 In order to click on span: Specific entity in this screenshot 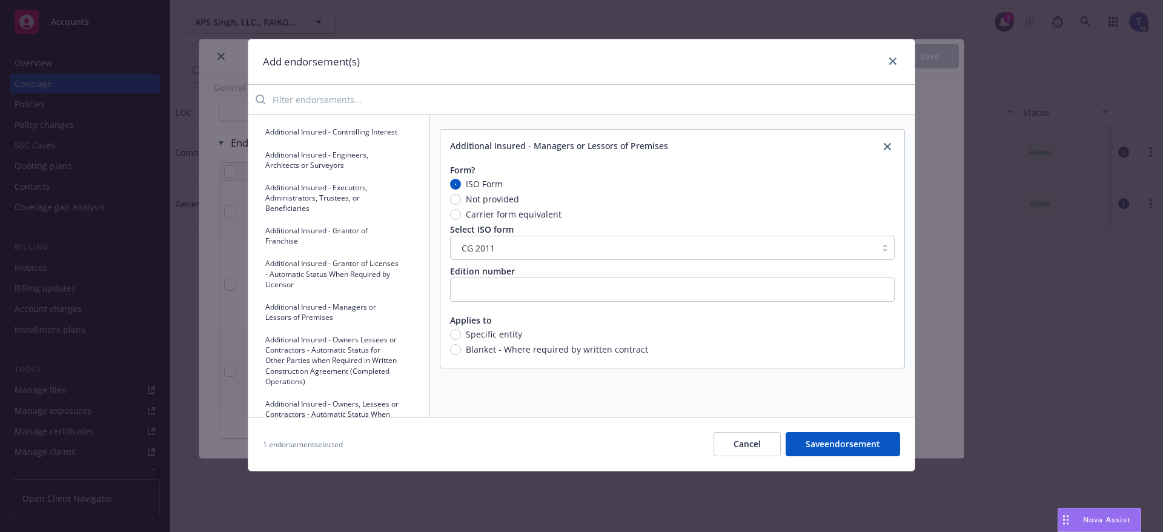, I will do `click(494, 334)`.